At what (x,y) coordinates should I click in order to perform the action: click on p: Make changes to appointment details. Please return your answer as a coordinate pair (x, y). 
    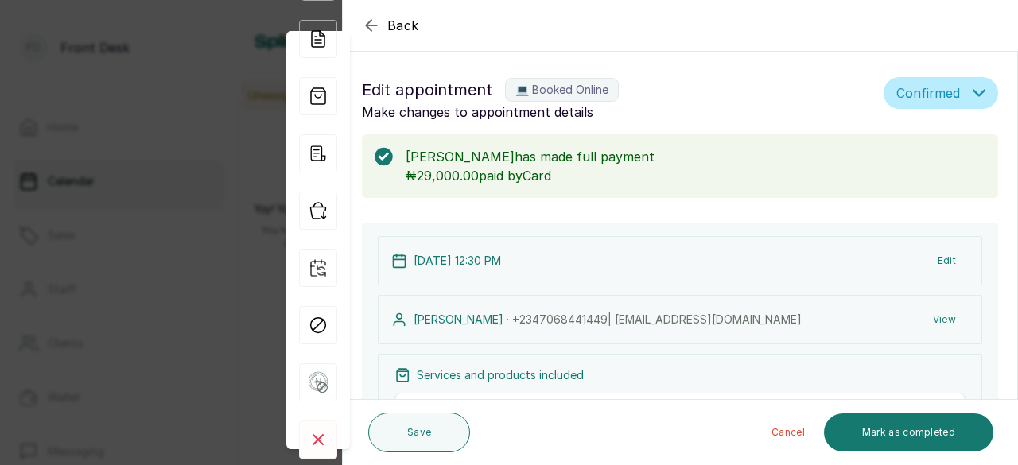
    Looking at the image, I should click on (619, 112).